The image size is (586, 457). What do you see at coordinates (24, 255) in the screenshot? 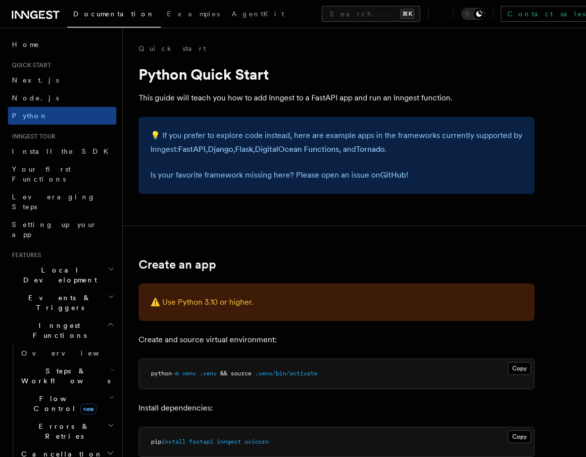
I see `span: Features` at bounding box center [24, 255].